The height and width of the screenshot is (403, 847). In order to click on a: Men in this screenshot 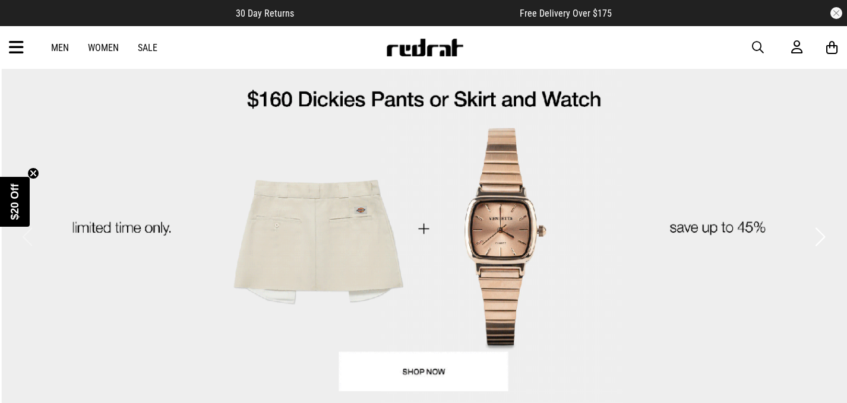, I will do `click(60, 48)`.